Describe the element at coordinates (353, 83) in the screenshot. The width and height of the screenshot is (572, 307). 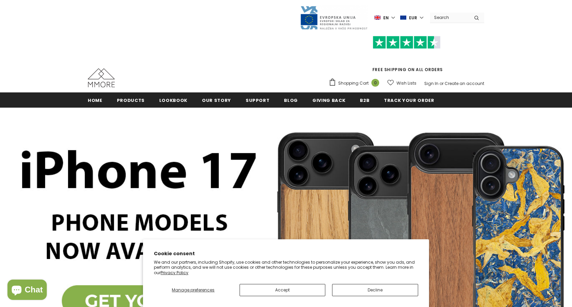
I see `span: Shopping Cart` at that location.